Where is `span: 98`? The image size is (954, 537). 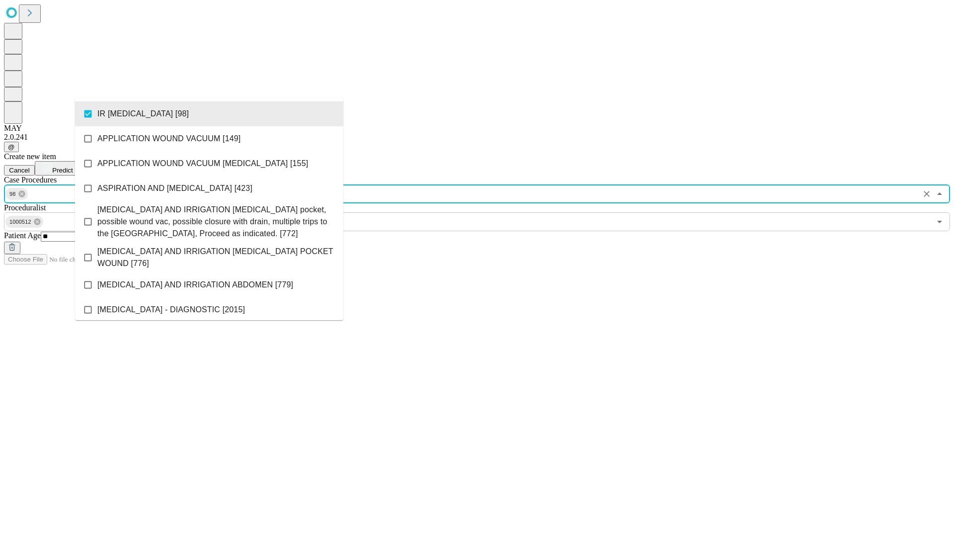 span: 98 is located at coordinates (12, 194).